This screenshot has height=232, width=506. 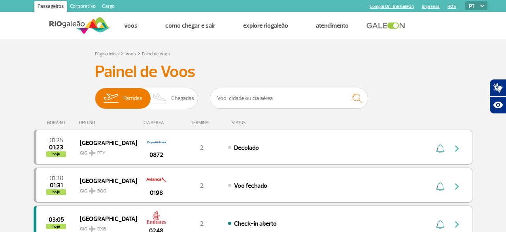 What do you see at coordinates (107, 54) in the screenshot?
I see `a: Página Inicial` at bounding box center [107, 54].